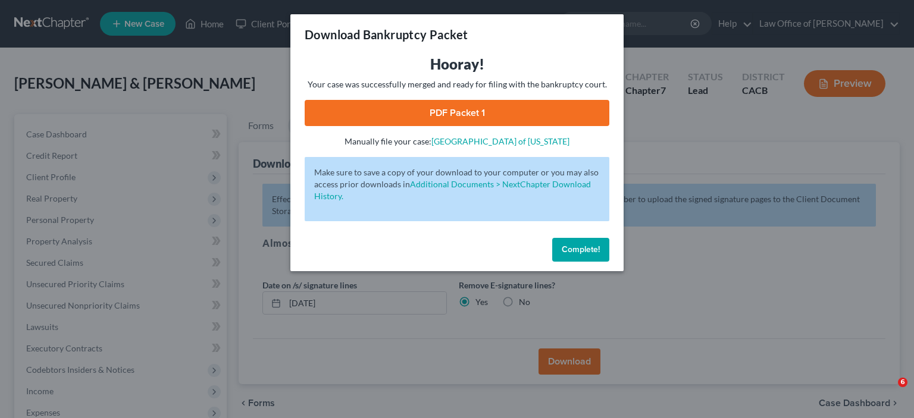 The image size is (914, 418). I want to click on p: Make sure to save a copy of your download to your computer or you may also access prior downloads in, so click(457, 184).